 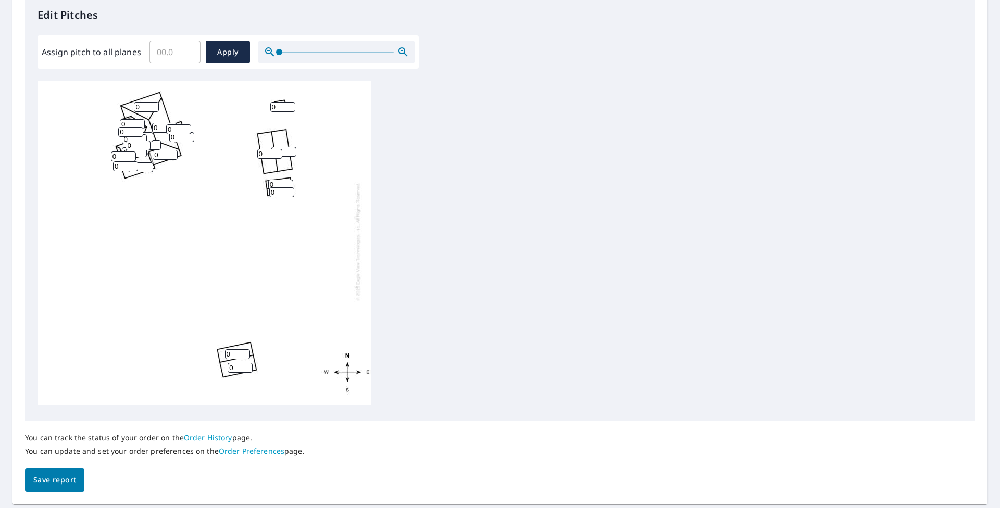 What do you see at coordinates (165, 451) in the screenshot?
I see `p: You can update and set your order preferences on the page.` at bounding box center [165, 451].